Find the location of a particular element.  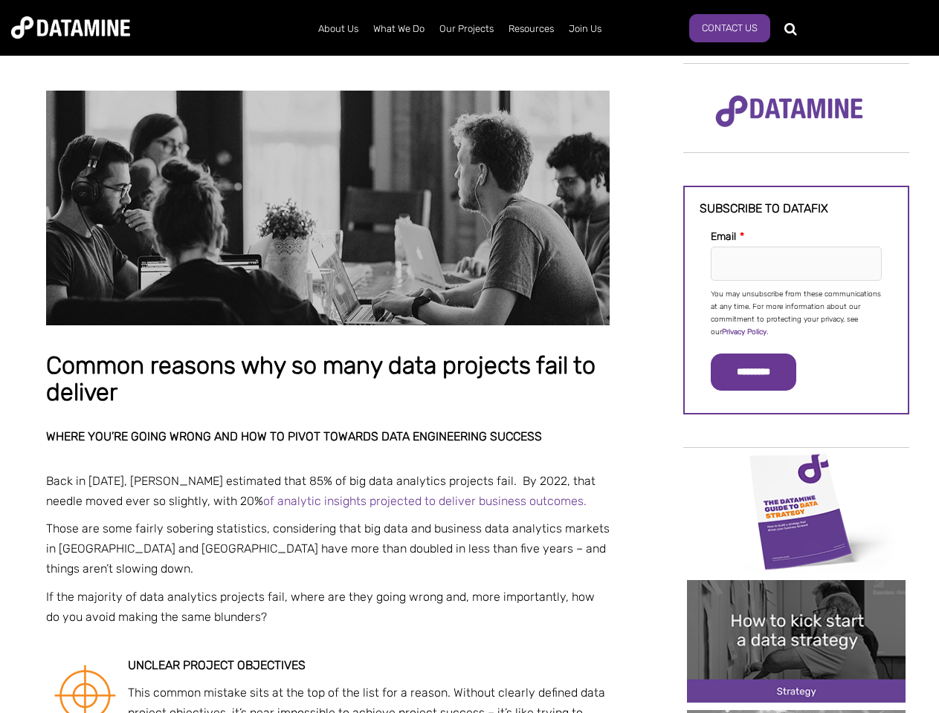

img: Datamine Logo No Strapline - Purple is located at coordinates (788, 111).